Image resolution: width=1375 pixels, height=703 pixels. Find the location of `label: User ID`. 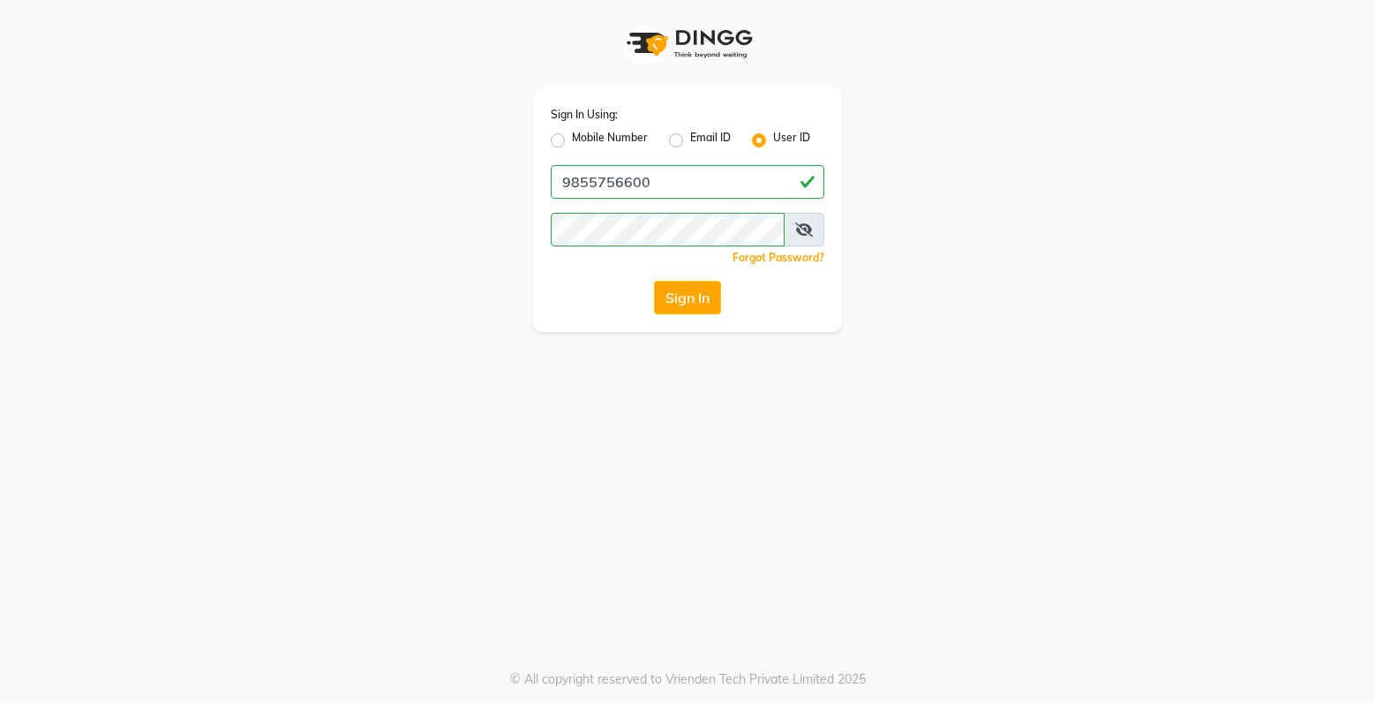

label: User ID is located at coordinates (792, 140).